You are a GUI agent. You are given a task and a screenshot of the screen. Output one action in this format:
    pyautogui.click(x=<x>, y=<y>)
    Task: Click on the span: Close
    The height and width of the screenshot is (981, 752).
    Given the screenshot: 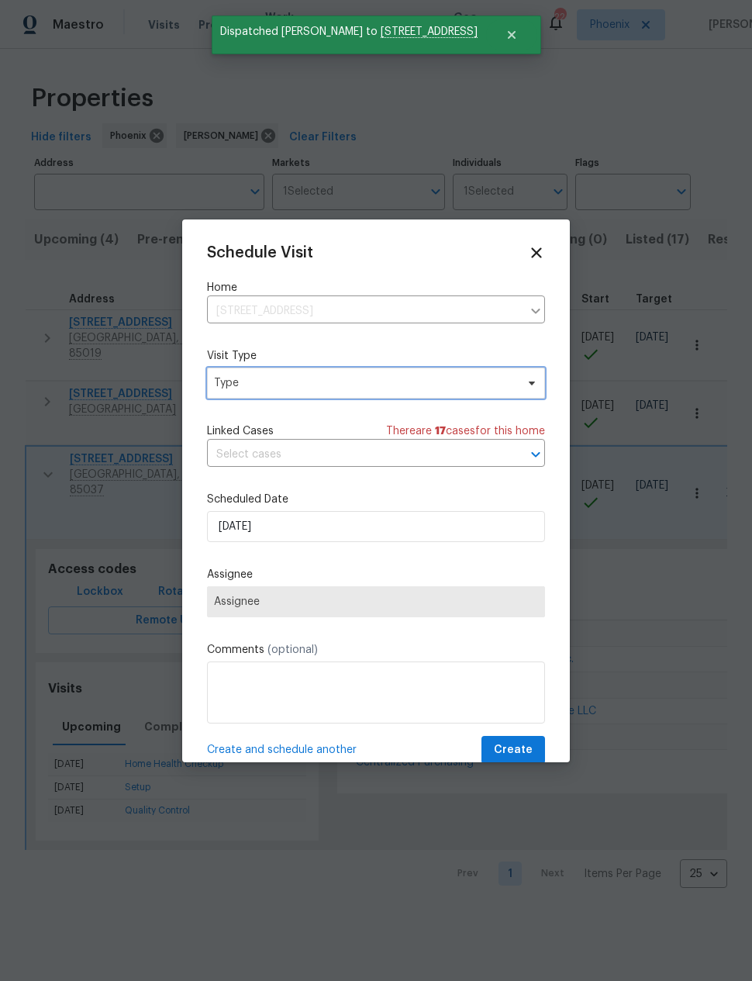 What is the action you would take?
    pyautogui.click(x=536, y=253)
    